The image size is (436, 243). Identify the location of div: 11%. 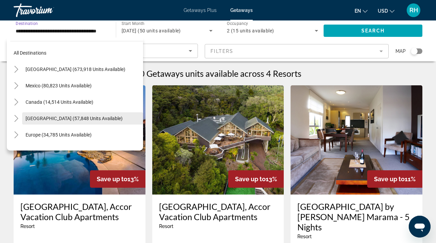
(395, 179).